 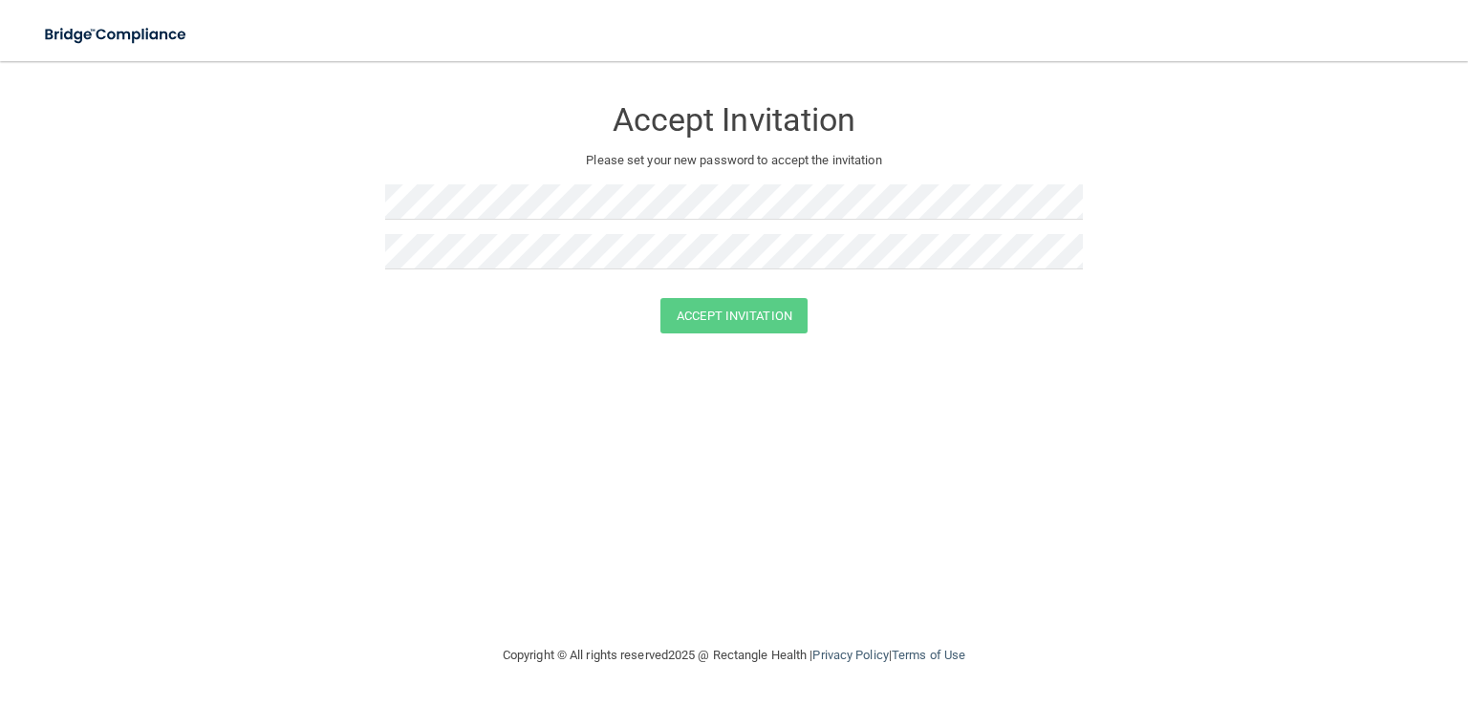 What do you see at coordinates (734, 119) in the screenshot?
I see `h3: Accept Invitation` at bounding box center [734, 119].